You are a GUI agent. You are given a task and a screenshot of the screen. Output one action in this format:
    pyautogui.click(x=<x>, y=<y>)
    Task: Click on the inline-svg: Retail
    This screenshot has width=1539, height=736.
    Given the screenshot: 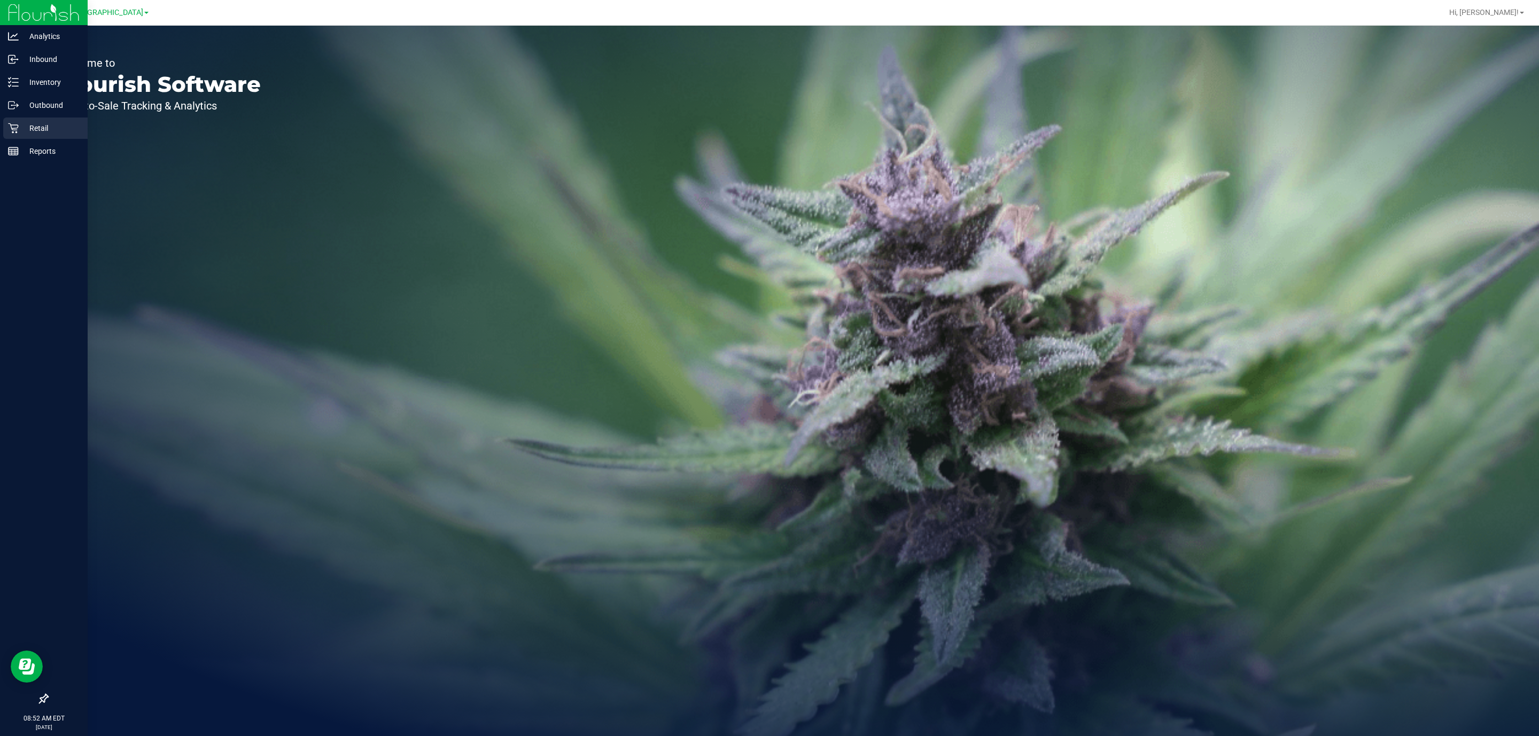 What is the action you would take?
    pyautogui.click(x=13, y=128)
    